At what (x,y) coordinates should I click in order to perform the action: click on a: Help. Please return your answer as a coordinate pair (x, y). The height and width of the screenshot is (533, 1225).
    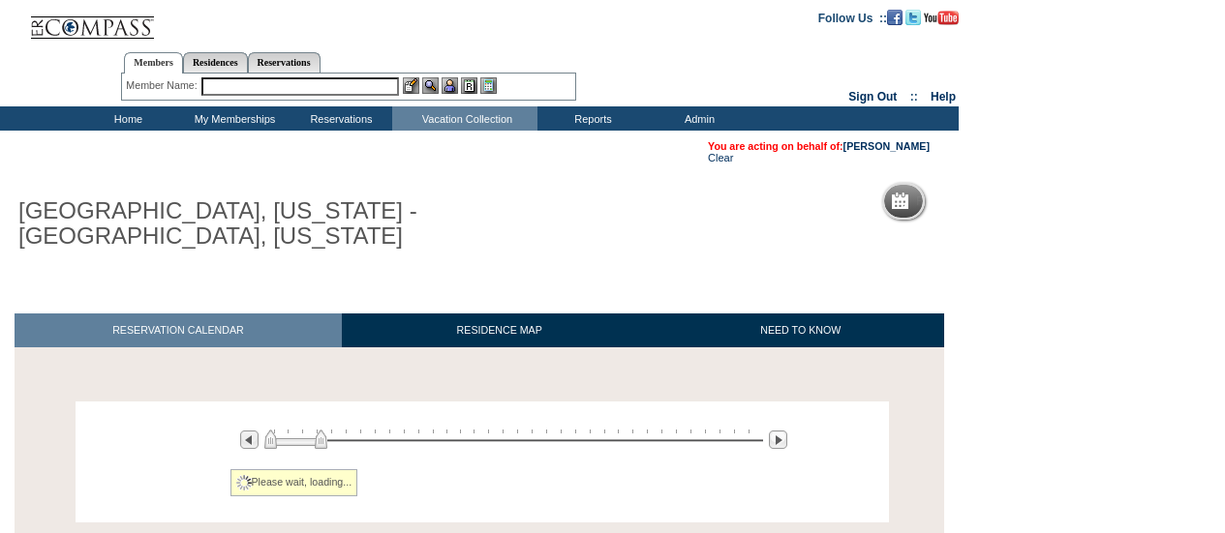
    Looking at the image, I should click on (943, 97).